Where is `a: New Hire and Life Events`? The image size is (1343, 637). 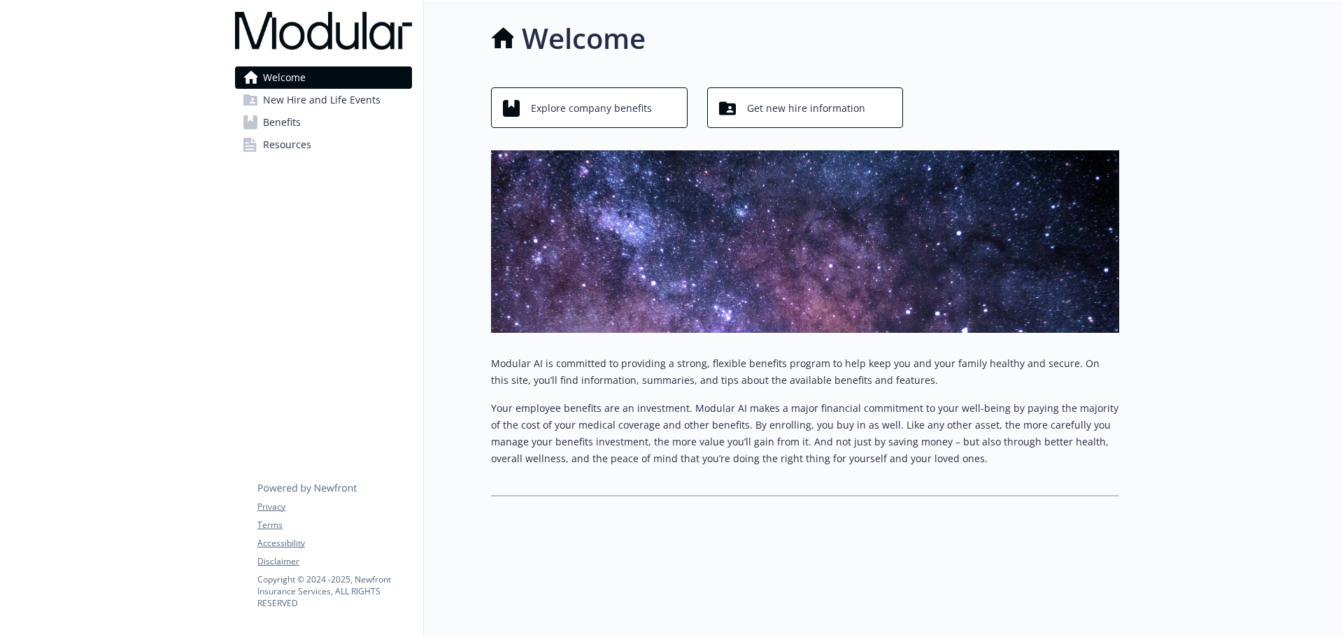 a: New Hire and Life Events is located at coordinates (323, 100).